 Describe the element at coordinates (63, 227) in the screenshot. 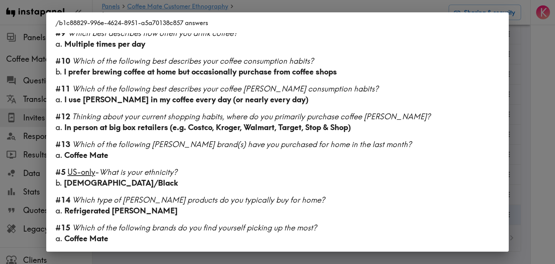

I see `b: #15` at that location.